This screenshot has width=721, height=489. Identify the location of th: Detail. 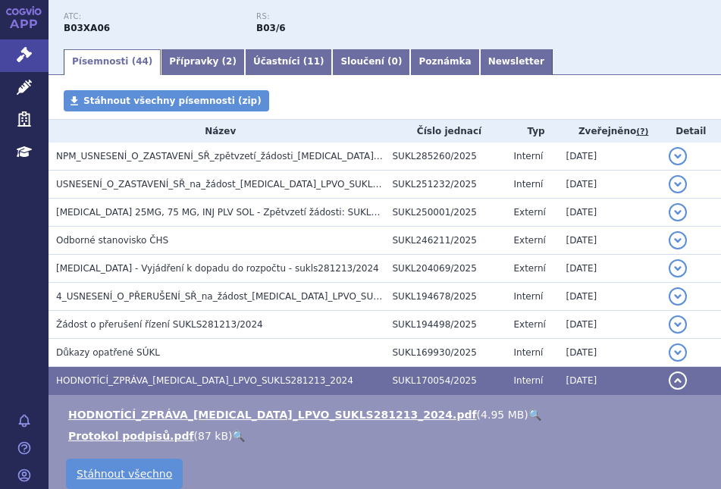
(691, 131).